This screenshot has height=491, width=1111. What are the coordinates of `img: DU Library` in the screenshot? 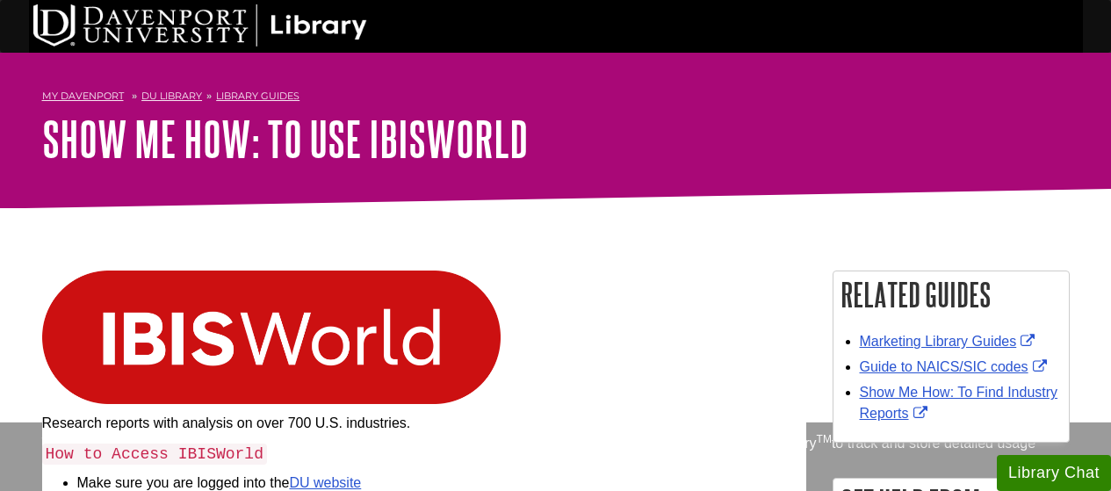 It's located at (200, 25).